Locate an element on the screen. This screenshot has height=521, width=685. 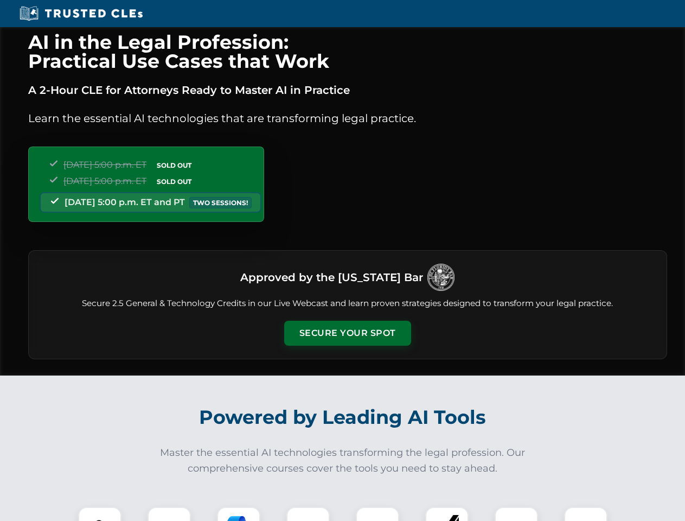
h1: AI in the Legal Profession: Practical Use Cases that Work is located at coordinates (348, 52).